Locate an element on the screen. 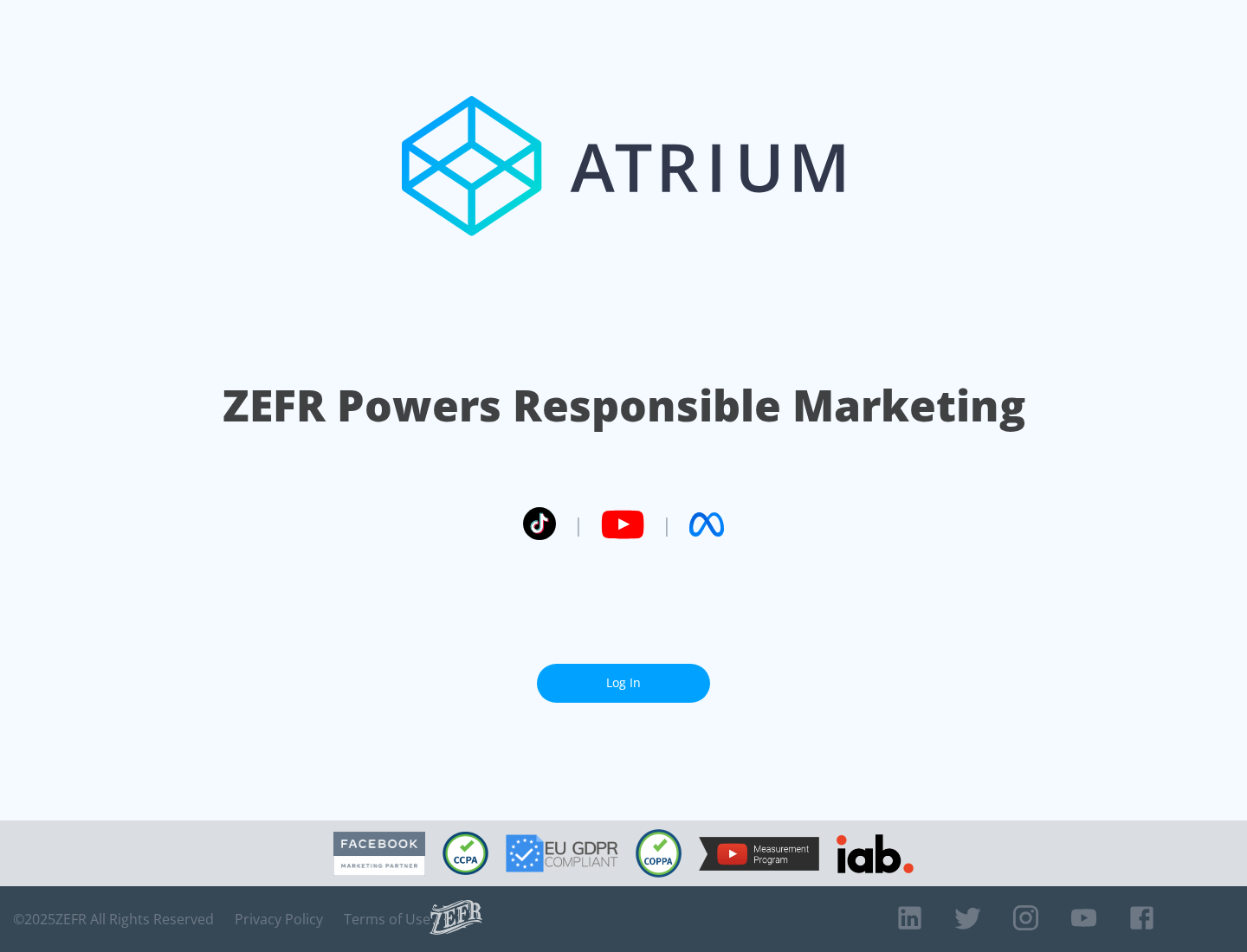  img: IAB is located at coordinates (875, 854).